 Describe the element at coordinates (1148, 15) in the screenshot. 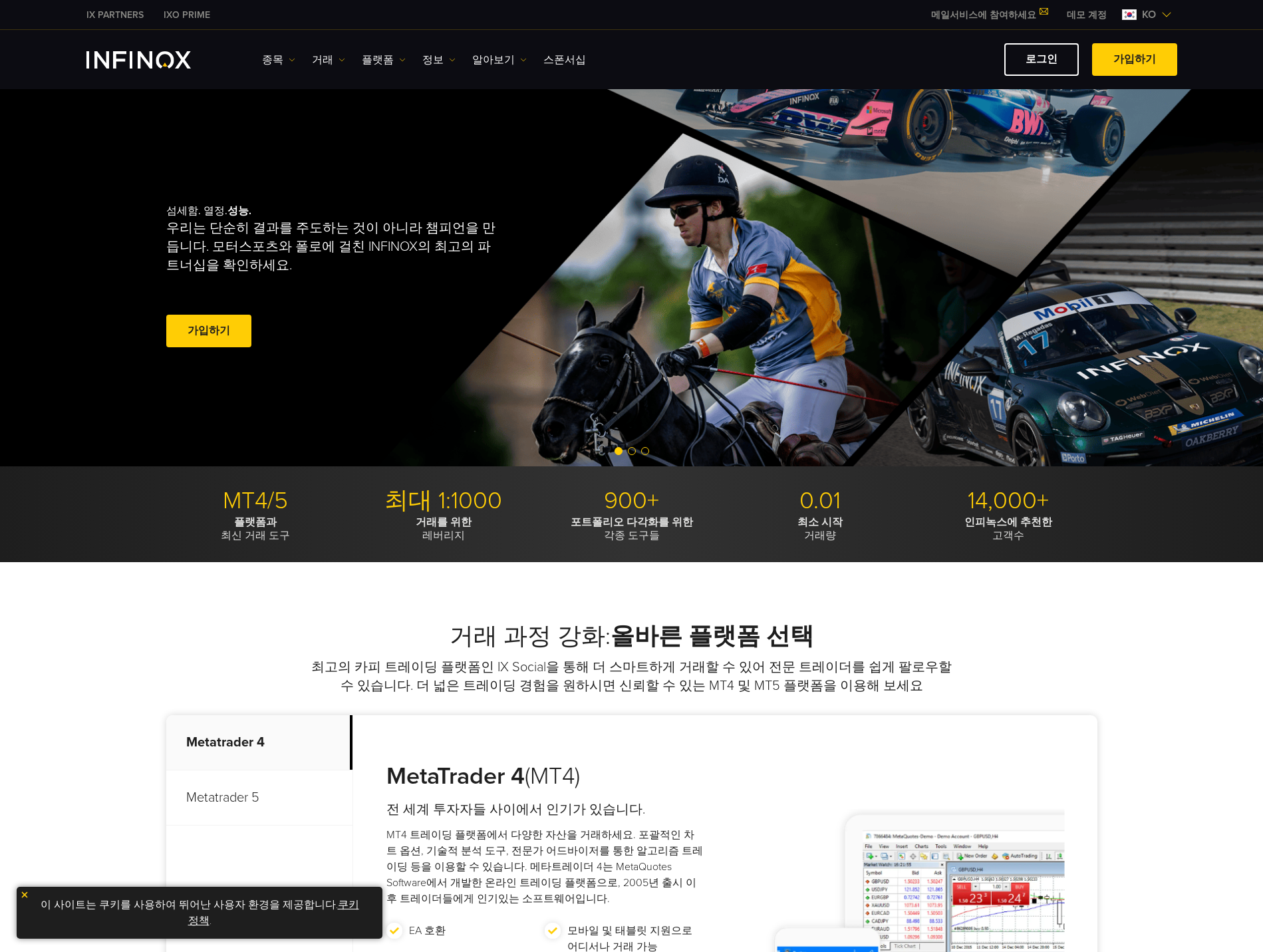

I see `span: ko` at that location.